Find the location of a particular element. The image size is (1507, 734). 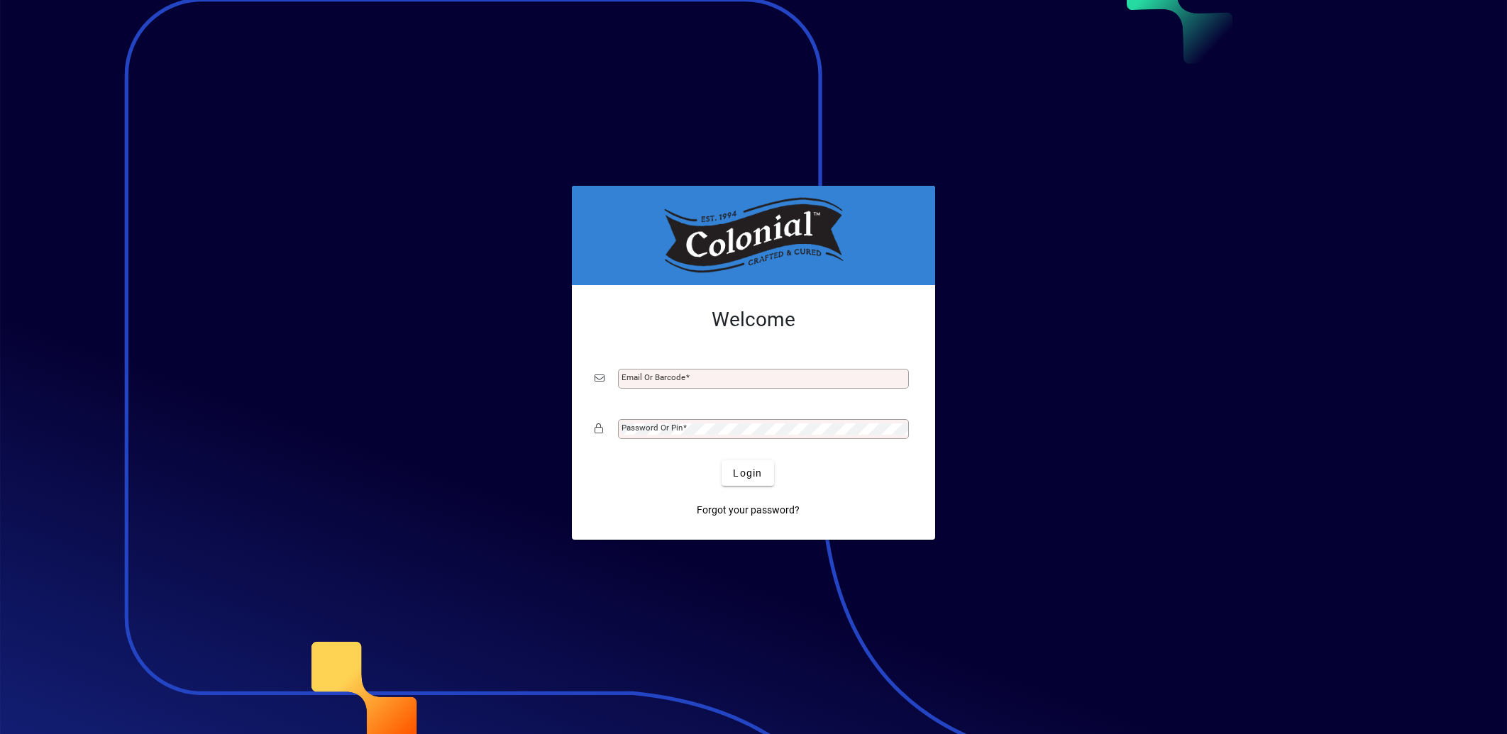

span: Login is located at coordinates (747, 473).